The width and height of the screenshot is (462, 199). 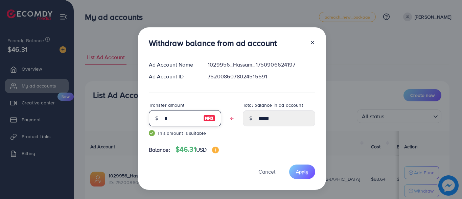 I want to click on div: 7520086078024515591, so click(x=261, y=76).